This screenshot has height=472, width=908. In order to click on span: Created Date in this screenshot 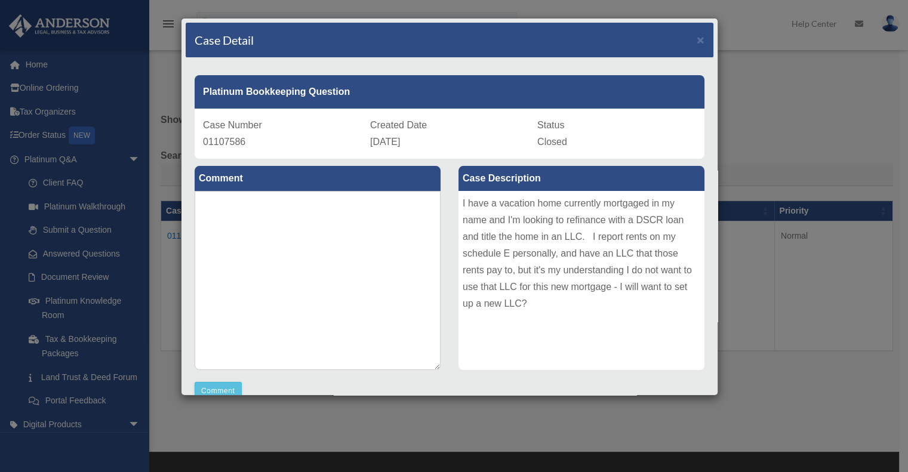, I will do `click(398, 125)`.